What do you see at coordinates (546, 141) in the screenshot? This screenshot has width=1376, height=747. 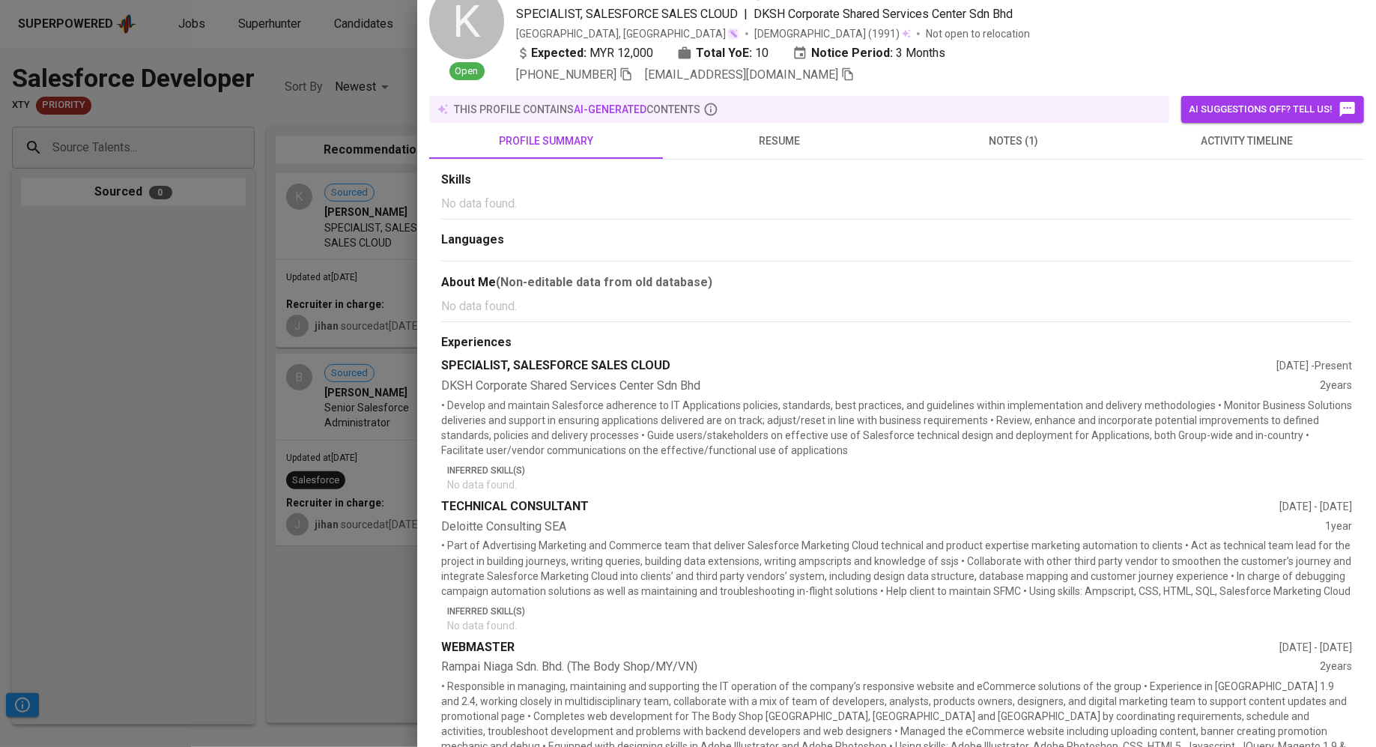 I see `span: profile summary` at bounding box center [546, 141].